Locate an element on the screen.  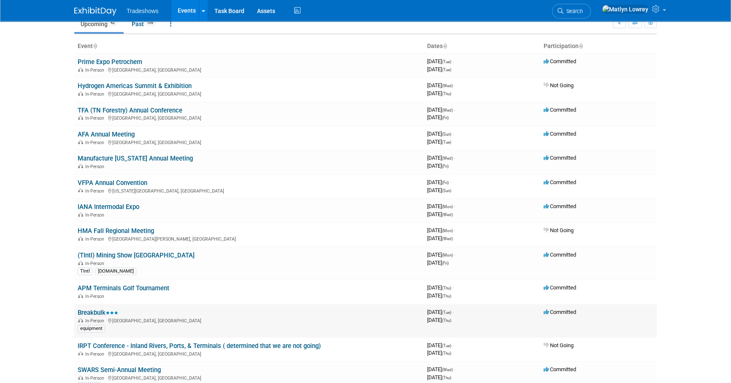
a: IANA Intermodal Expo is located at coordinates (108, 207).